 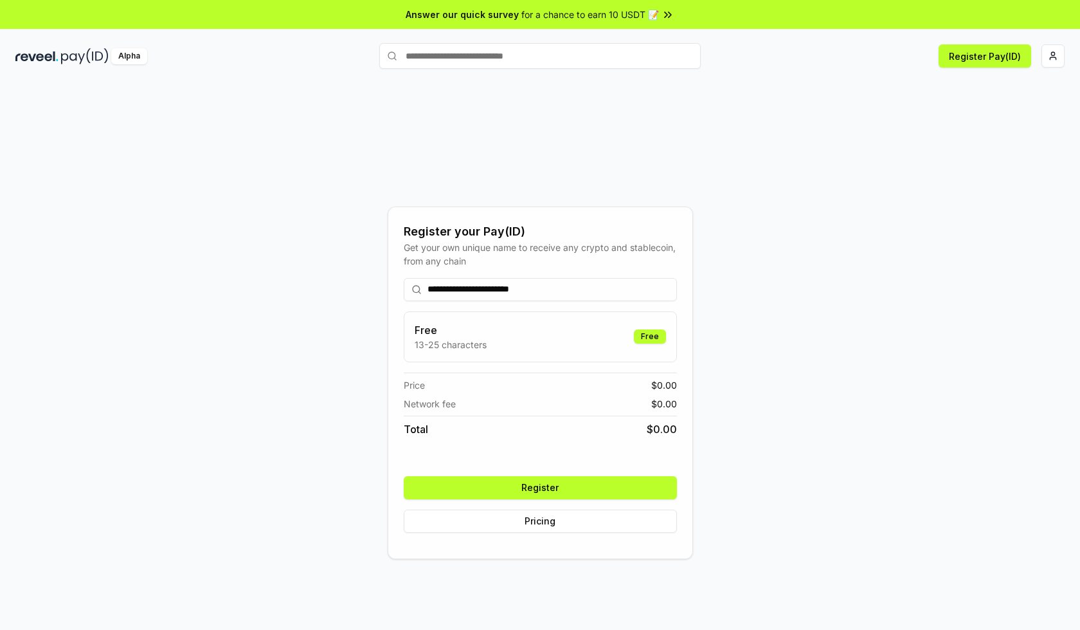 What do you see at coordinates (416, 429) in the screenshot?
I see `span: Total` at bounding box center [416, 429].